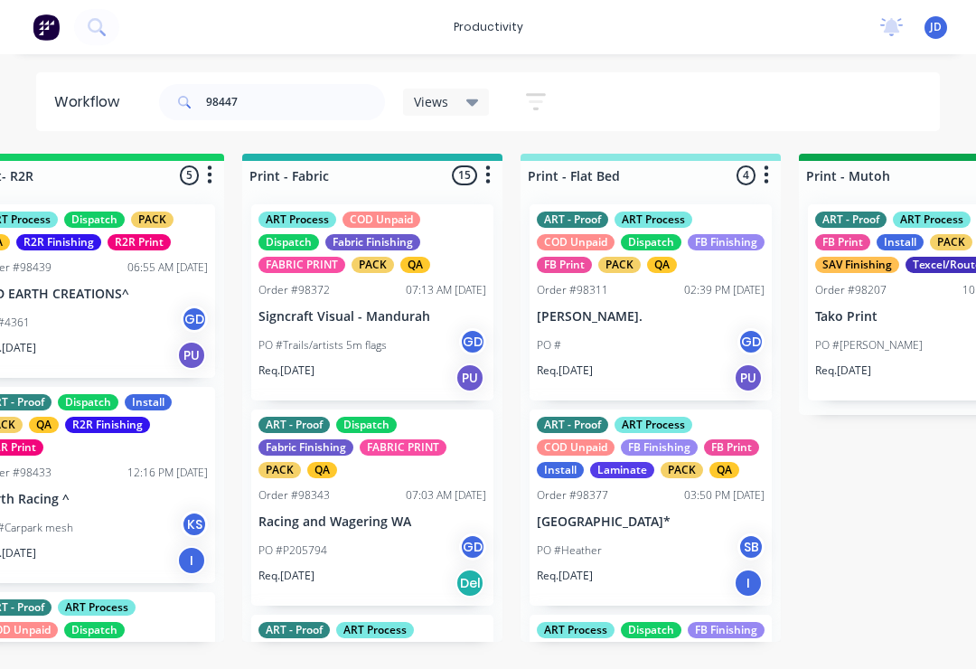 The height and width of the screenshot is (669, 976). I want to click on p: PO #Trails/artists 5m flags, so click(323, 345).